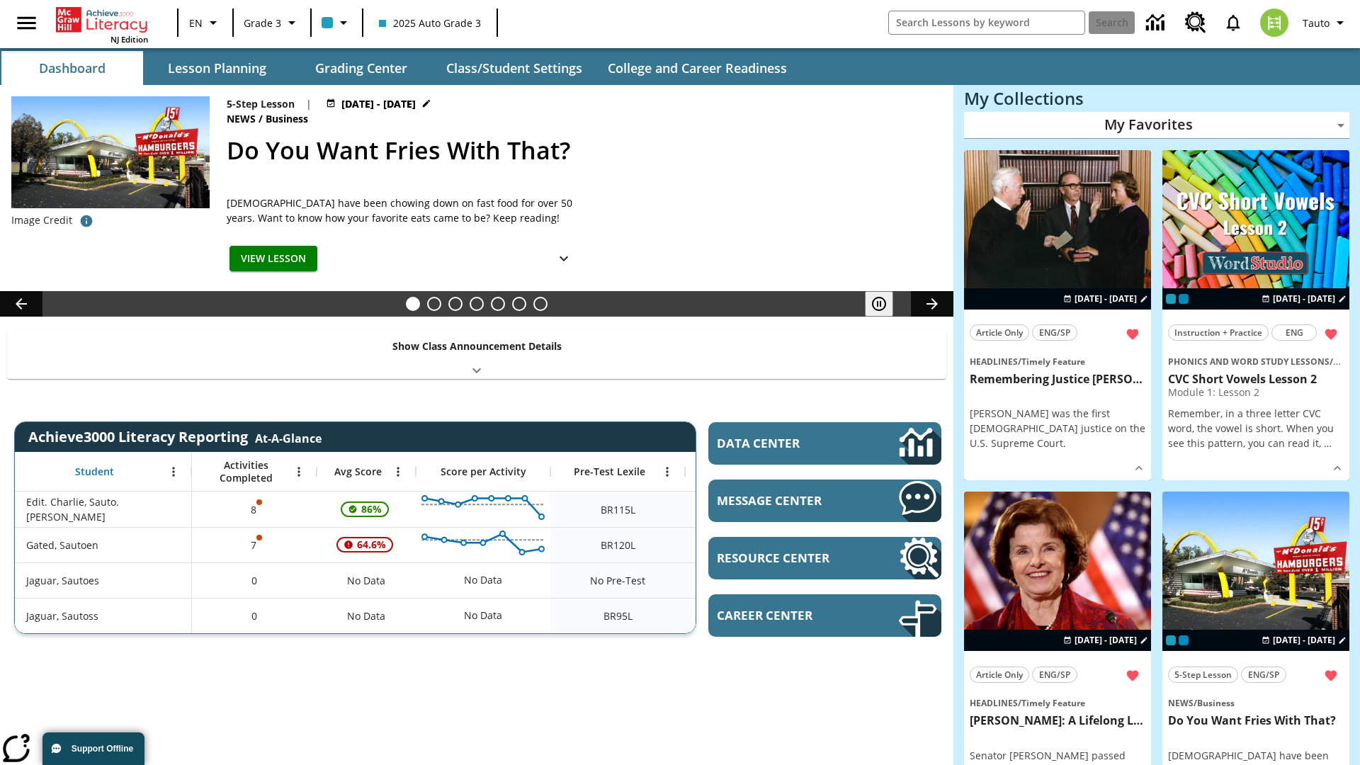 This screenshot has width=1360, height=765. Describe the element at coordinates (786, 500) in the screenshot. I see `span: Message Center` at that location.